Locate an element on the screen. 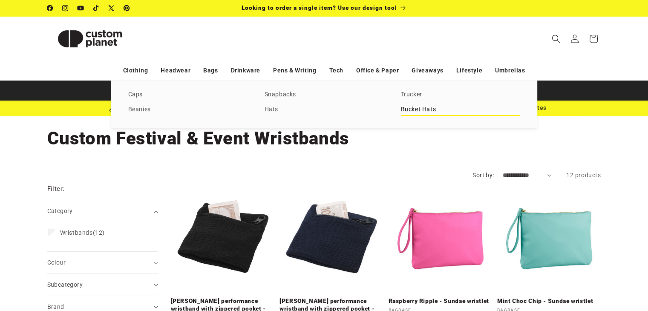 Image resolution: width=648 pixels, height=311 pixels. span: (12) is located at coordinates (82, 233).